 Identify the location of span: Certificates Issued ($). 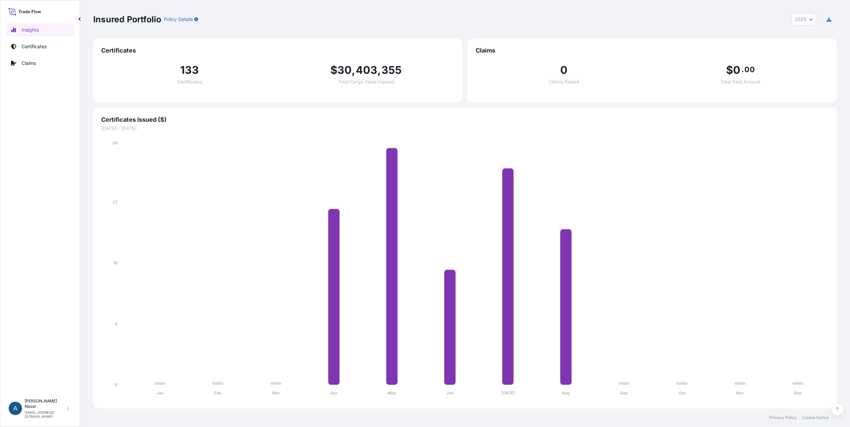
(465, 120).